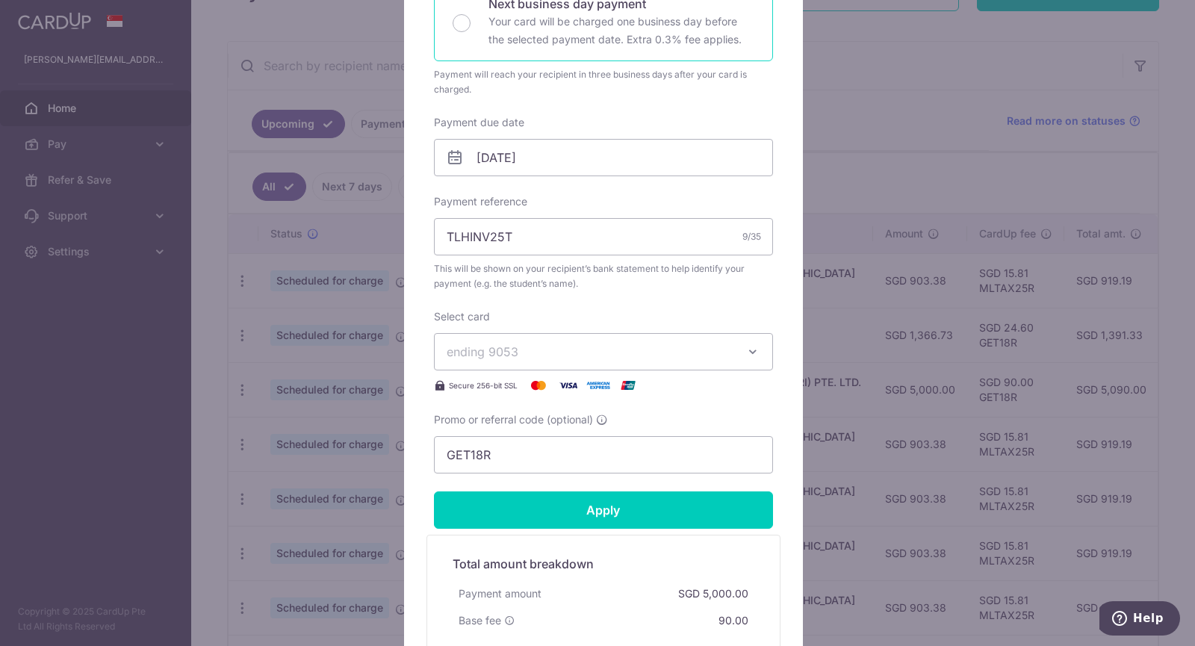 This screenshot has width=1195, height=646. Describe the element at coordinates (480, 202) in the screenshot. I see `label: Payment reference` at that location.